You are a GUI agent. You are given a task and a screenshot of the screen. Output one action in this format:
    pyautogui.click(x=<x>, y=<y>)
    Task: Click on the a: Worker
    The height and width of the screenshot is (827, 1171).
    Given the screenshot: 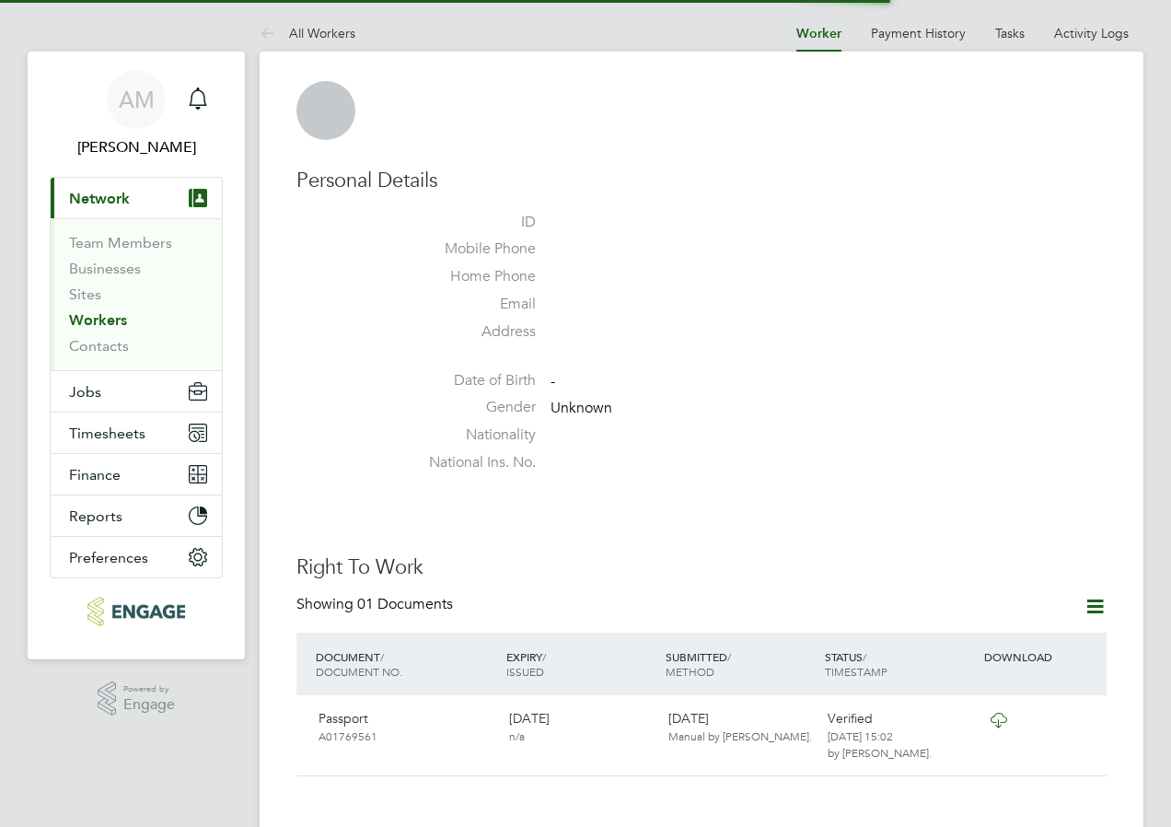 What is the action you would take?
    pyautogui.click(x=818, y=33)
    